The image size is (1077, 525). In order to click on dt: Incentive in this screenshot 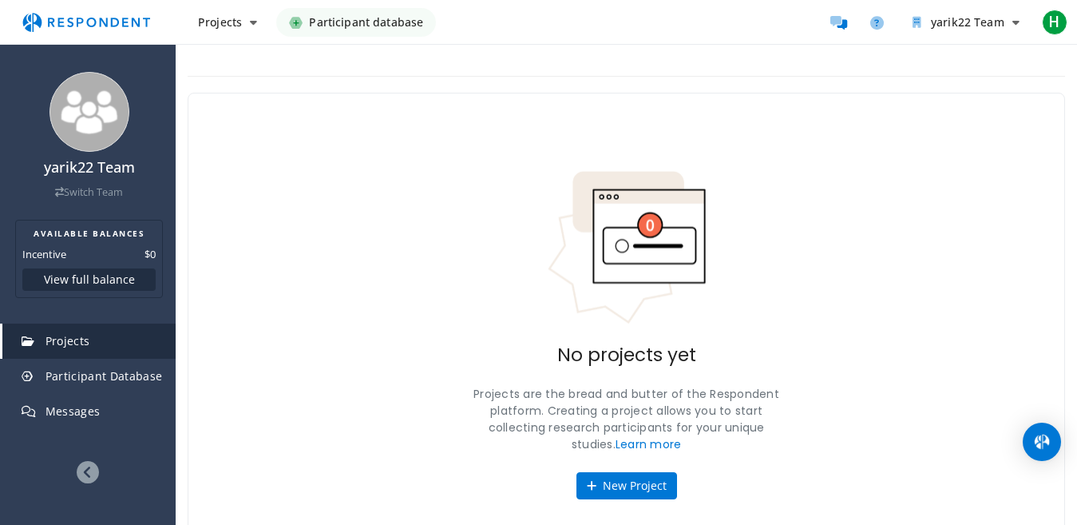, I will do `click(44, 254)`.